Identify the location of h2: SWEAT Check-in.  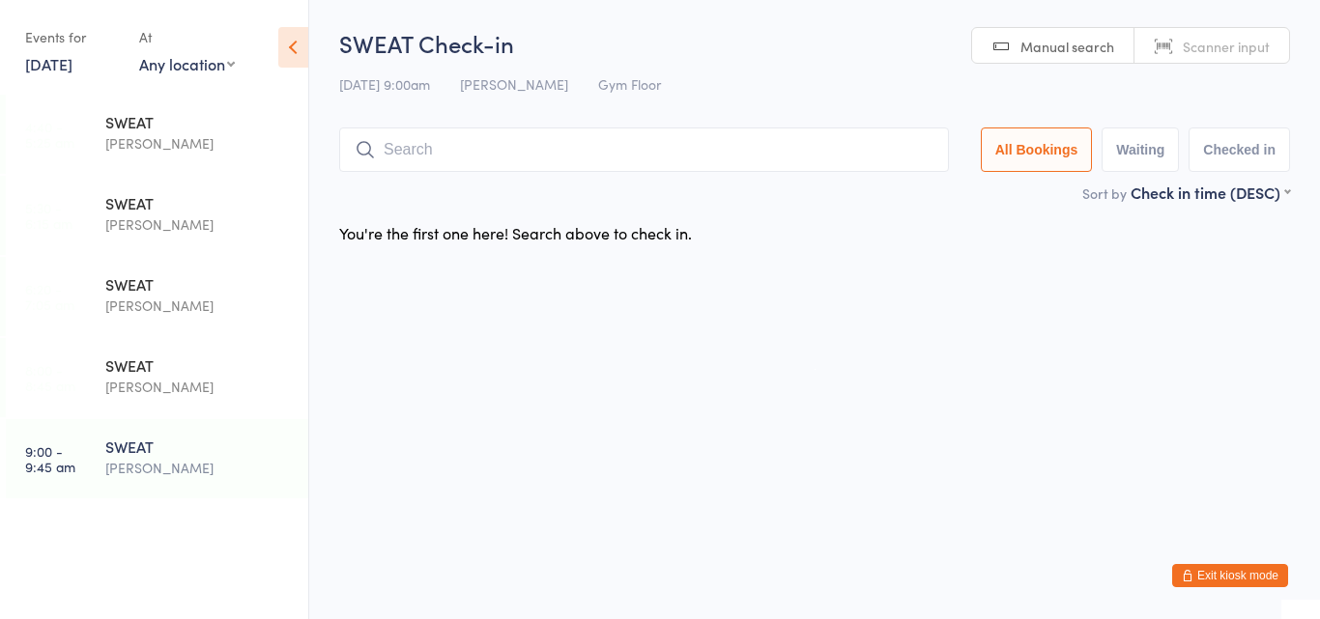
(814, 43).